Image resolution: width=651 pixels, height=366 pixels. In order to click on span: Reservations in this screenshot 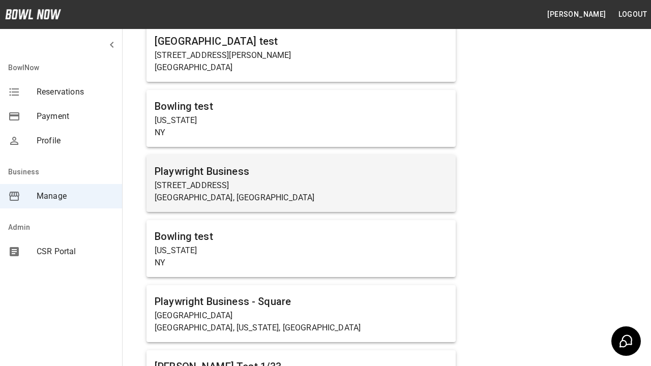, I will do `click(75, 92)`.